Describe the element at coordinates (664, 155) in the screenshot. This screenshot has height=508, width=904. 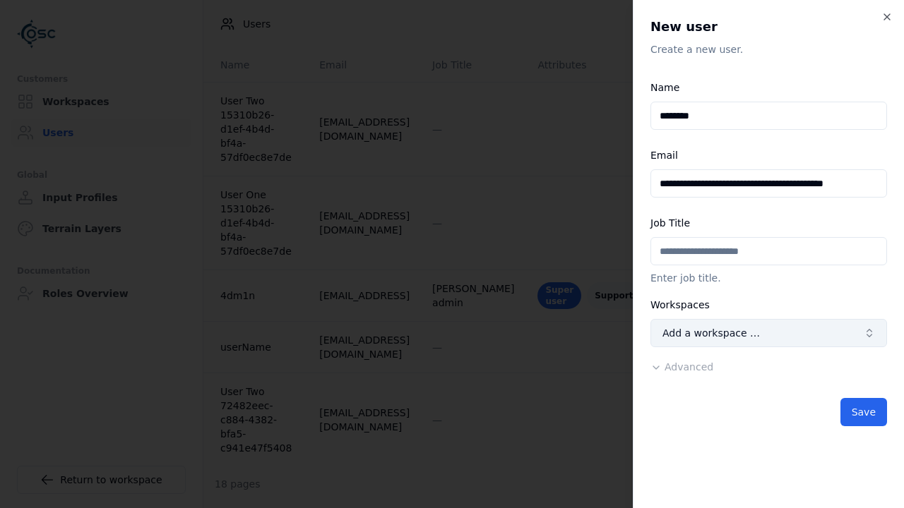
I see `label: Email` at that location.